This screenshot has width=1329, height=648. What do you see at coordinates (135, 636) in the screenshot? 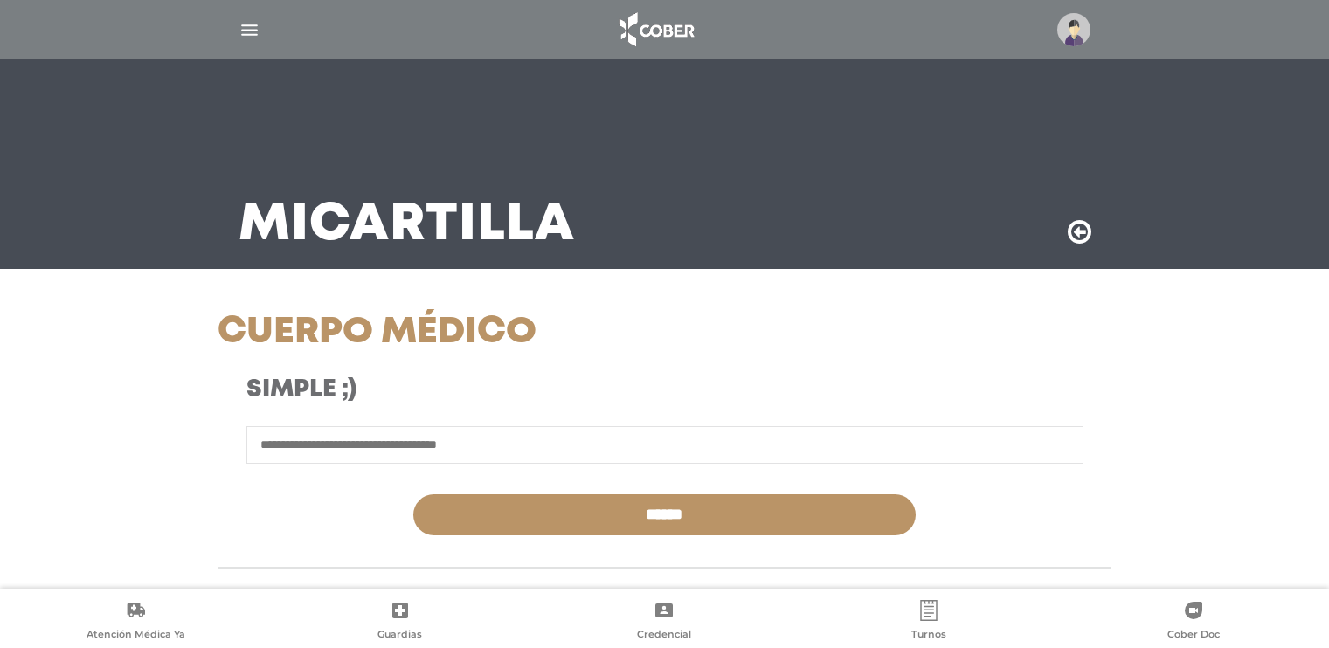
I see `span: Atención Médica Ya` at bounding box center [135, 636].